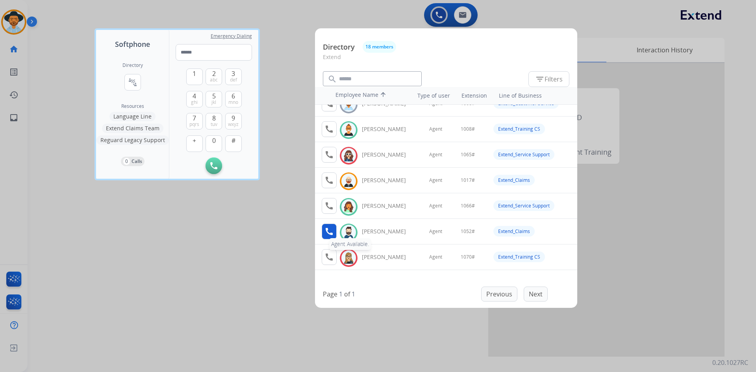 The image size is (756, 372). I want to click on img: call-button, so click(214, 166).